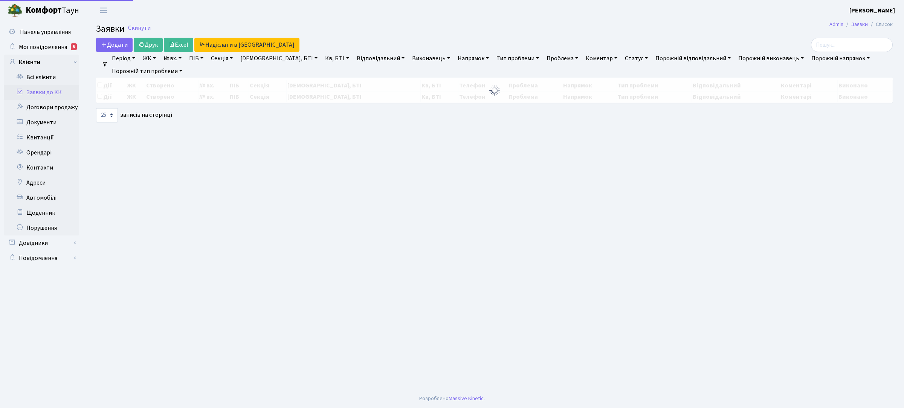 The height and width of the screenshot is (408, 904). Describe the element at coordinates (41, 258) in the screenshot. I see `a: Повідомлення` at that location.